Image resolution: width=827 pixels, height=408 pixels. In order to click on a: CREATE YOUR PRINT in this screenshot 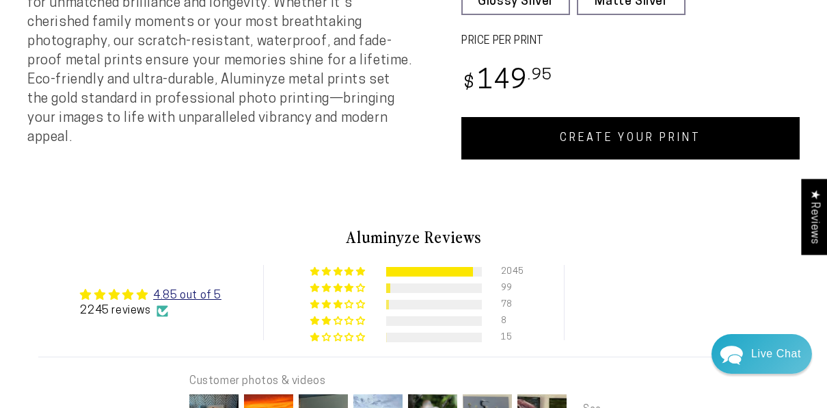, I will do `click(630, 138)`.